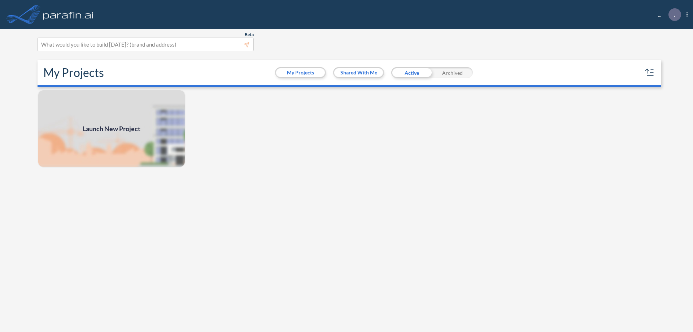  Describe the element at coordinates (112, 128) in the screenshot. I see `img: add` at that location.